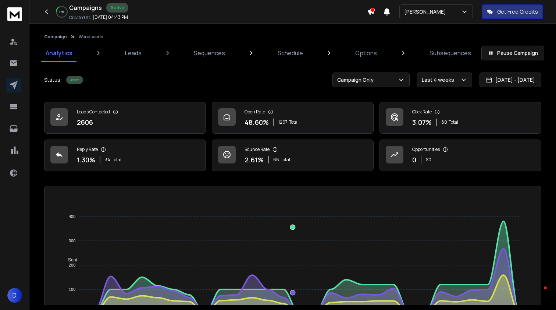 The height and width of the screenshot is (310, 556). I want to click on p: Leads Contacted, so click(93, 112).